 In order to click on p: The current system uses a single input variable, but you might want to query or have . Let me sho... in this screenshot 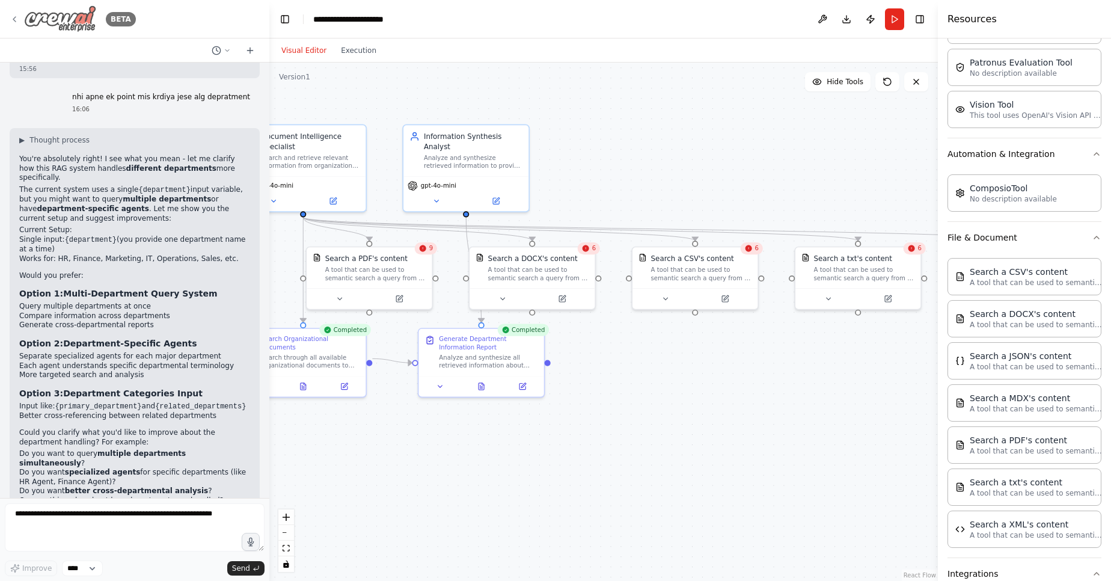, I will do `click(135, 204)`.